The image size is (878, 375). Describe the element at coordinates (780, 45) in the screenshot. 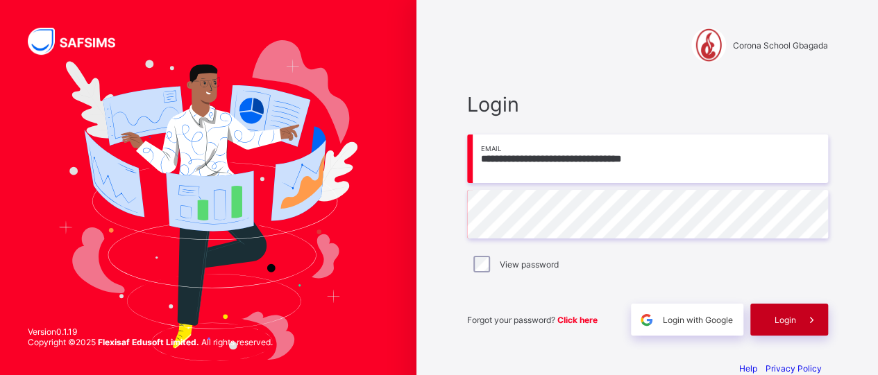

I see `span: Corona School Gbagada` at that location.